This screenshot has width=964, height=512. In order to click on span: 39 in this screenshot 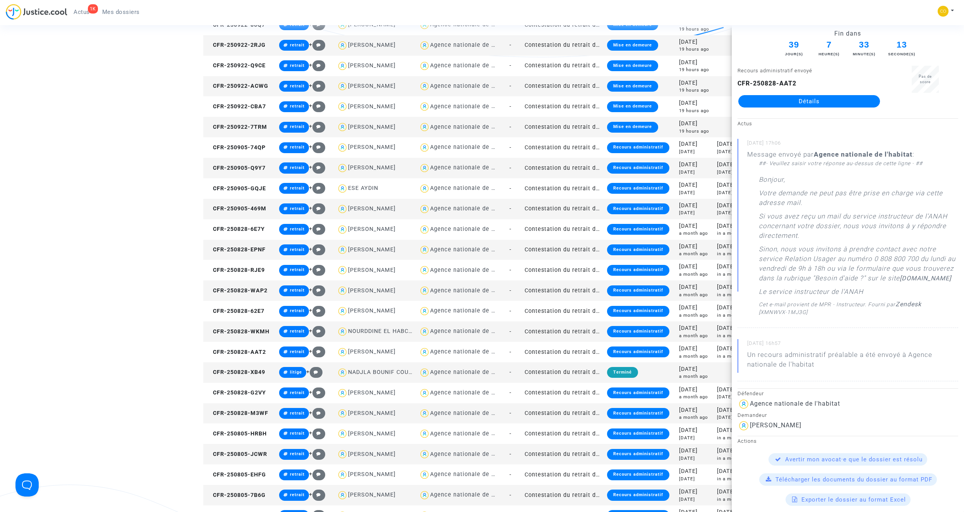, I will do `click(794, 45)`.